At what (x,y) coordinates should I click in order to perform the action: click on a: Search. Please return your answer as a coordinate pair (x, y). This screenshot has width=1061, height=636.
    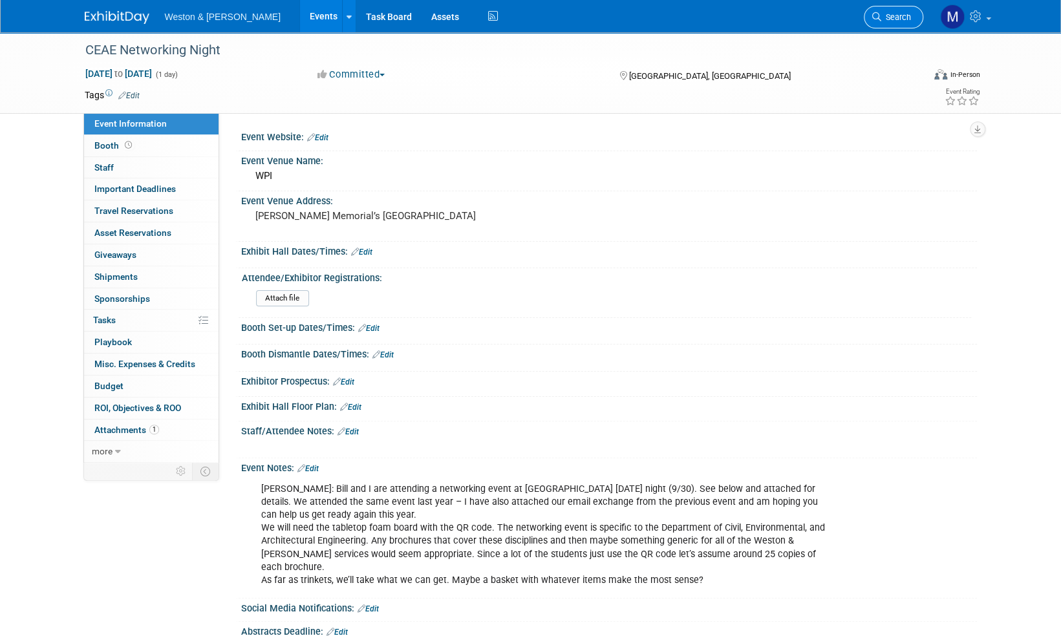
    Looking at the image, I should click on (894, 17).